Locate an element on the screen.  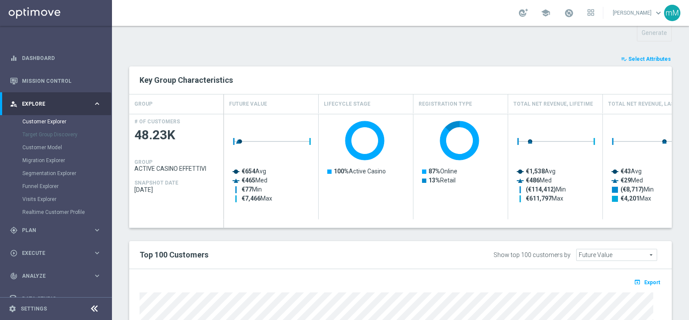
div: Dashboard is located at coordinates (56, 58).